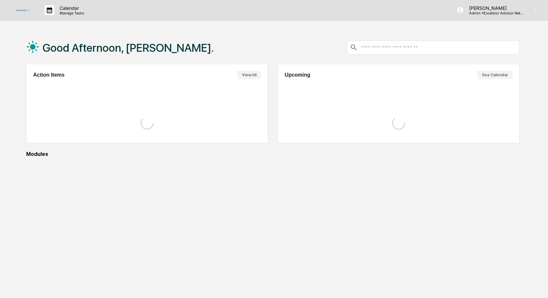 The image size is (548, 298). Describe the element at coordinates (298, 75) in the screenshot. I see `h2: Upcoming` at that location.